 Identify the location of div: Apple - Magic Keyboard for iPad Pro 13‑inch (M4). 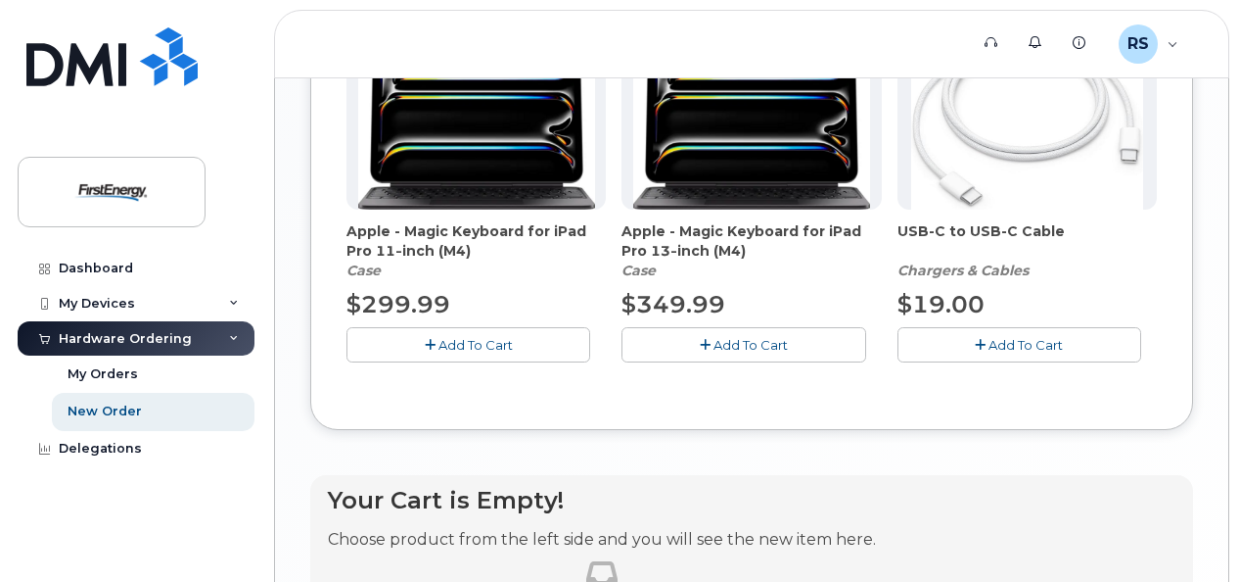
(751, 251).